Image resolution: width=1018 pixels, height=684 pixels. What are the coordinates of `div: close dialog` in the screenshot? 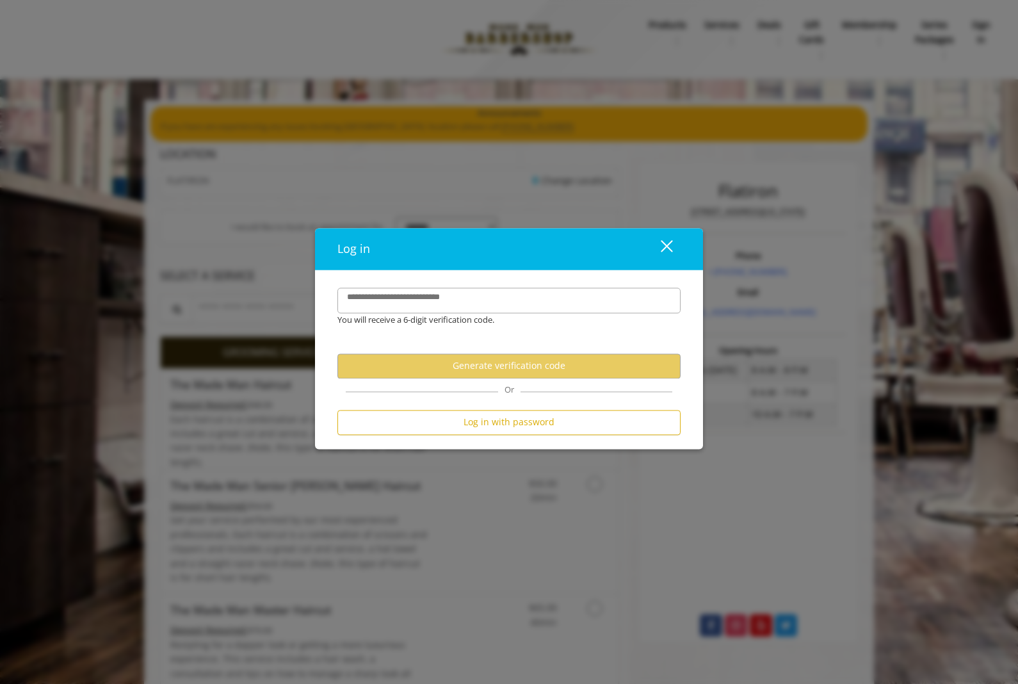 It's located at (659, 249).